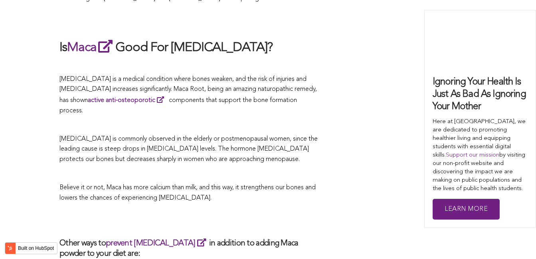  What do you see at coordinates (31, 249) in the screenshot?
I see `button: Built on HubSpot` at bounding box center [31, 249].